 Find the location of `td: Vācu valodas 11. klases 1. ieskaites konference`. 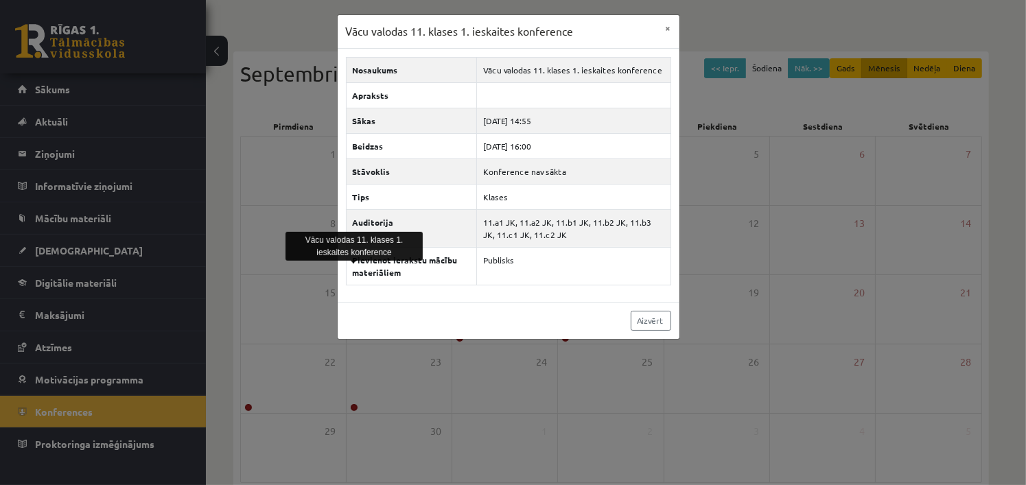

td: Vācu valodas 11. klases 1. ieskaites konference is located at coordinates (574, 69).